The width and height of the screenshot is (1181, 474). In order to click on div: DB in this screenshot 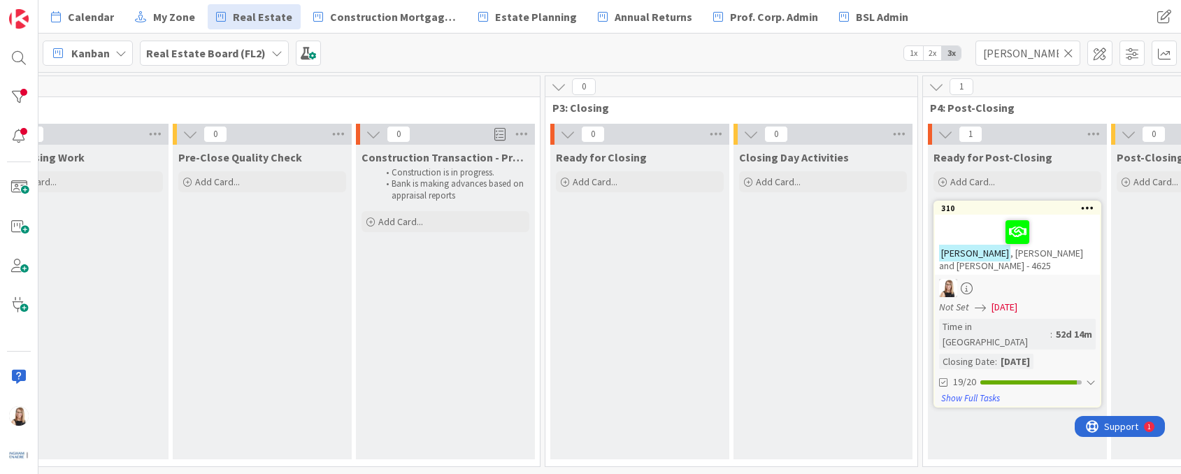, I will do `click(1017, 288)`.